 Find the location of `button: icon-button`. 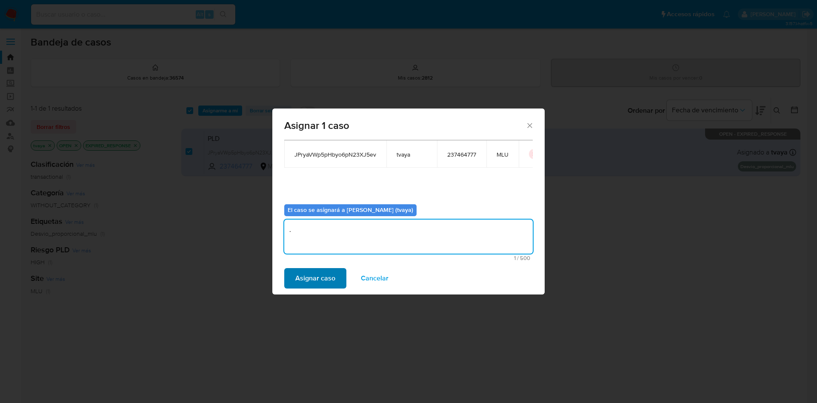

button: icon-button is located at coordinates (534, 154).